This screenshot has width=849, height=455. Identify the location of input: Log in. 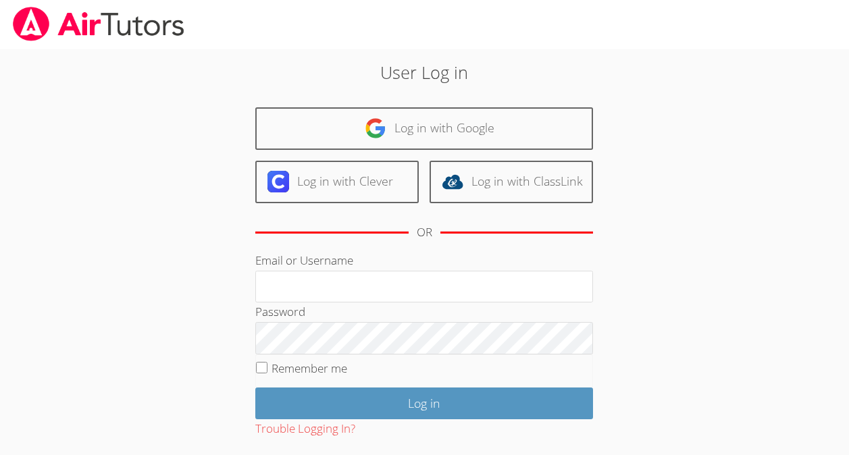
(424, 403).